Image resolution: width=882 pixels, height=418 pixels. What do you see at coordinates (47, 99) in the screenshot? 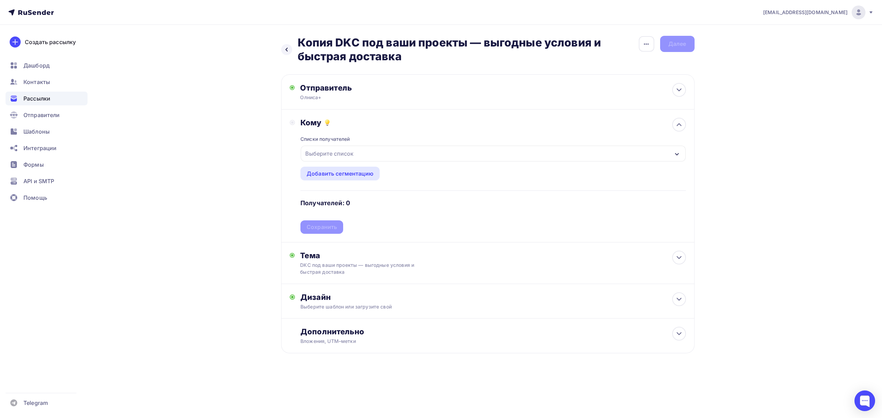
I see `a: Рассылки` at bounding box center [47, 99].